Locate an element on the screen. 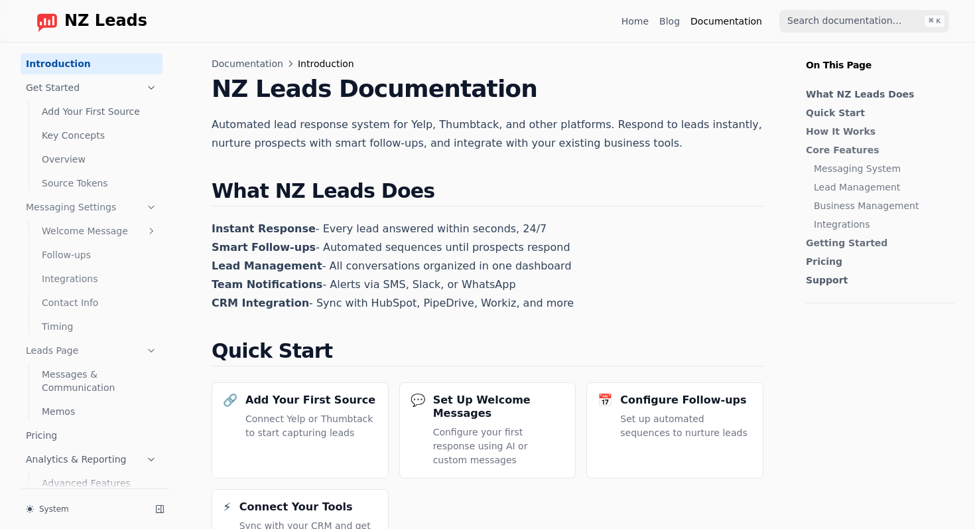  a: Get Started is located at coordinates (92, 88).